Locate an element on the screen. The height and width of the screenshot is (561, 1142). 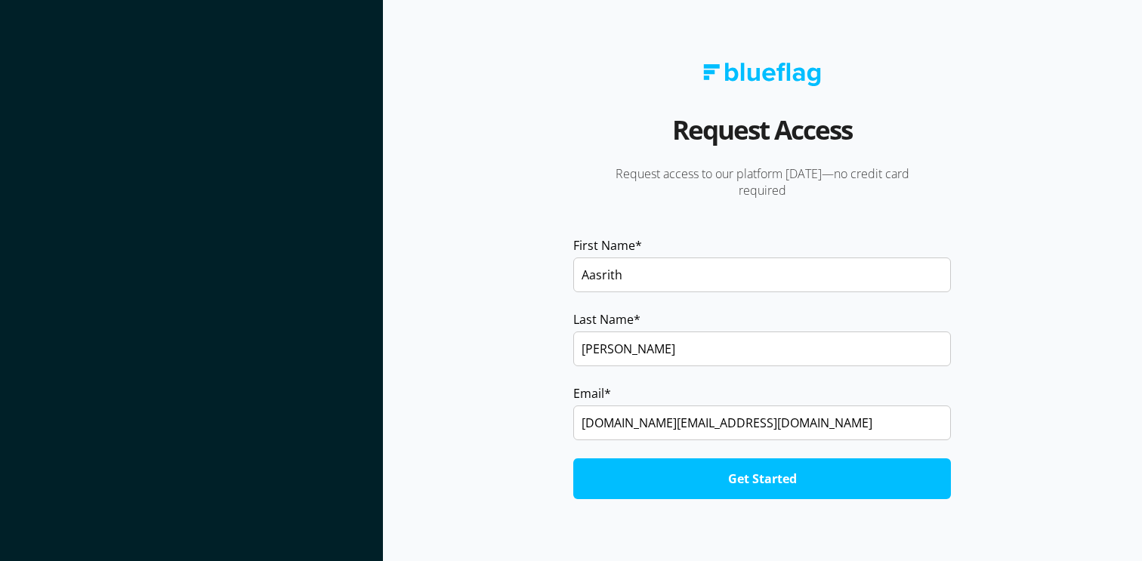
input: Get Started is located at coordinates (762, 479).